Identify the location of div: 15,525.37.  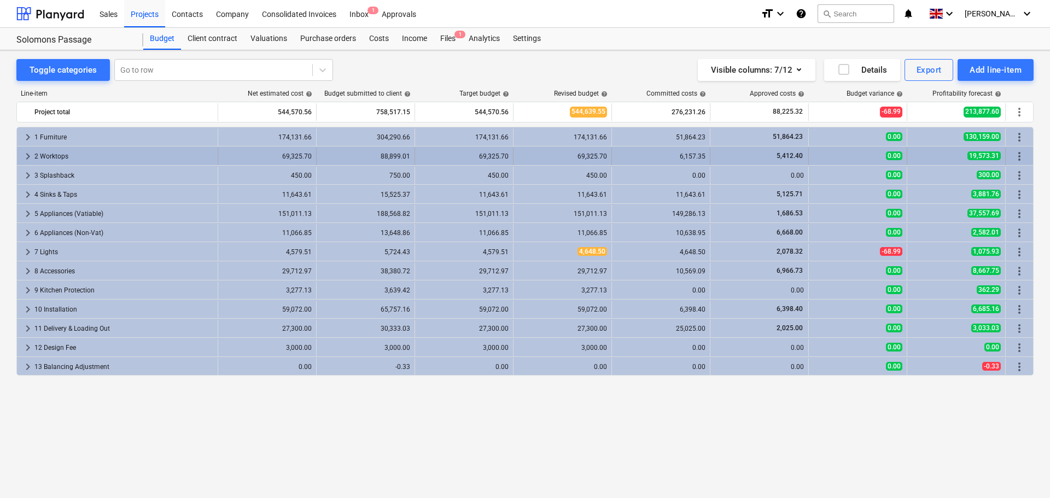
(365, 195).